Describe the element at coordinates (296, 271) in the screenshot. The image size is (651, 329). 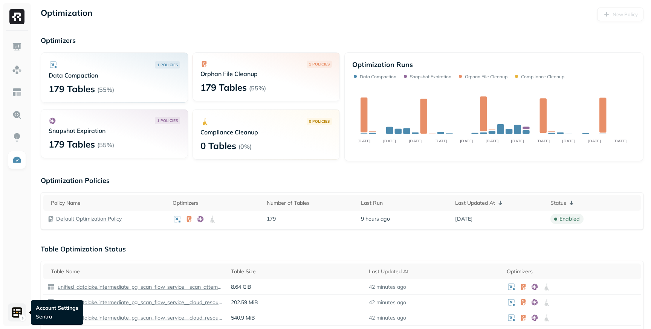
I see `div: Table Size` at that location.